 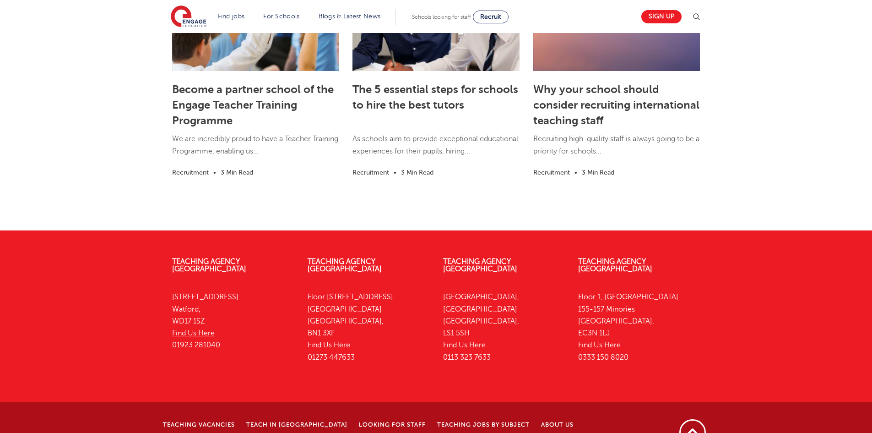 I want to click on a: Find jobs, so click(x=231, y=16).